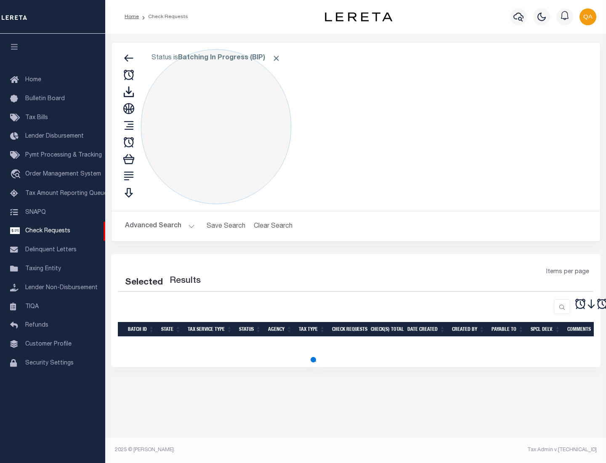 This screenshot has width=606, height=463. I want to click on span: SNAPQ, so click(35, 212).